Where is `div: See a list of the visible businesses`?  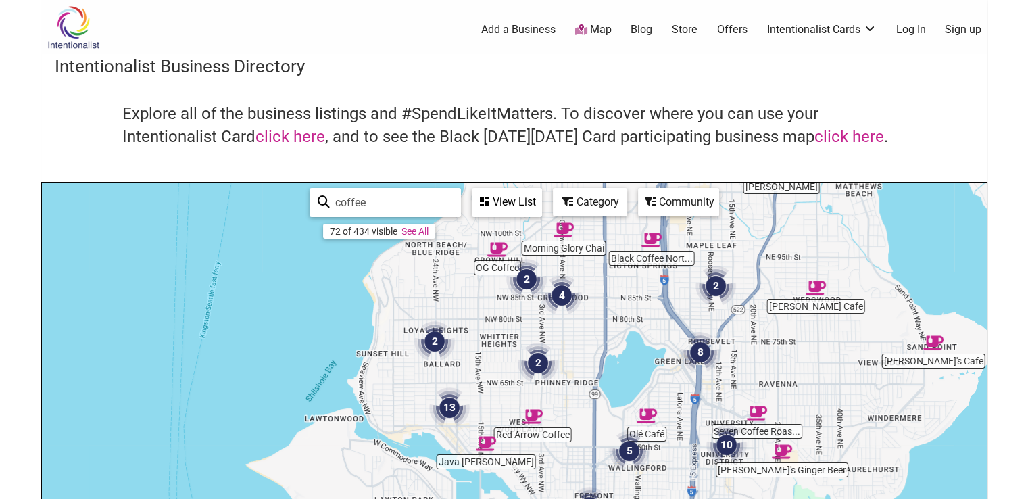 div: See a list of the visible businesses is located at coordinates (507, 202).